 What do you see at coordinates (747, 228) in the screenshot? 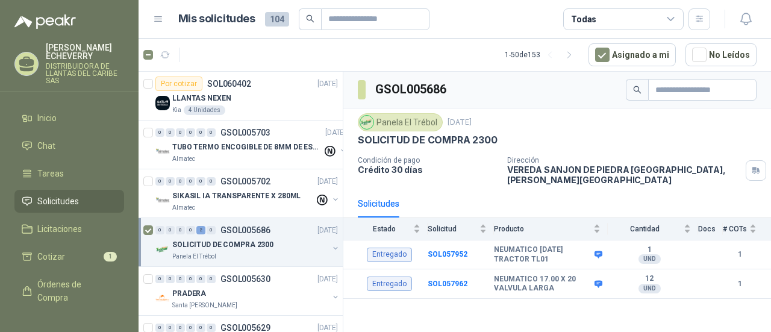
I see `th: # COTs` at bounding box center [747, 228].